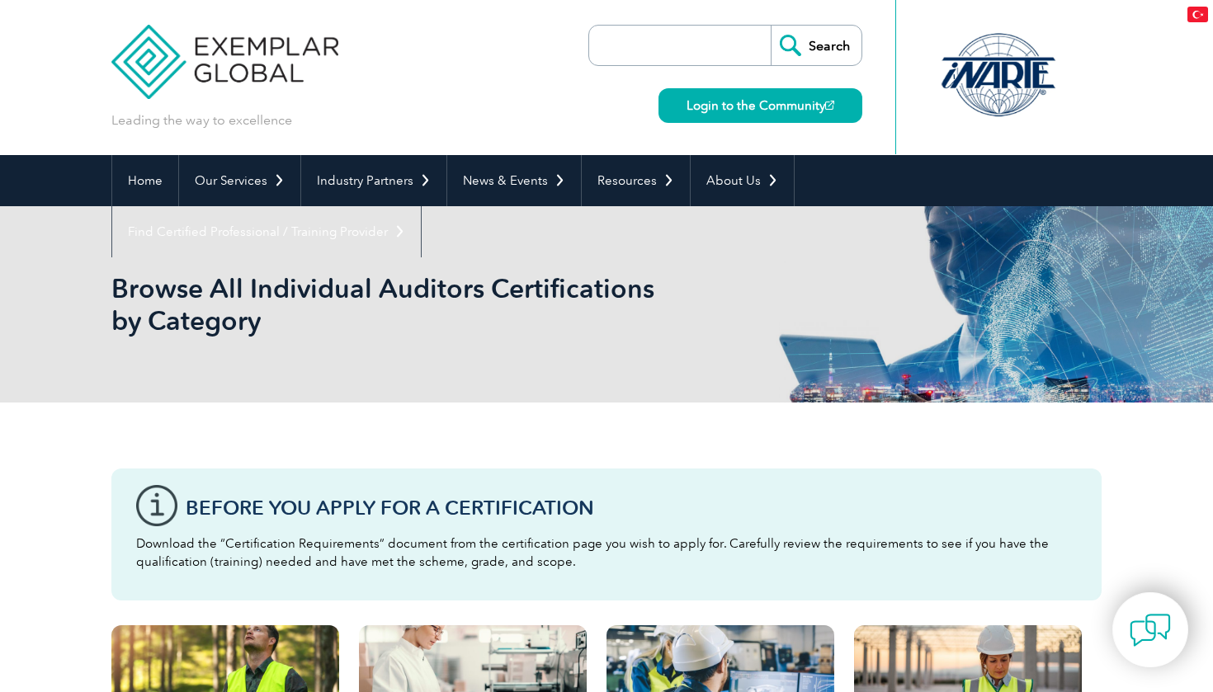 The width and height of the screenshot is (1213, 692). Describe the element at coordinates (742, 181) in the screenshot. I see `a: About Us` at that location.